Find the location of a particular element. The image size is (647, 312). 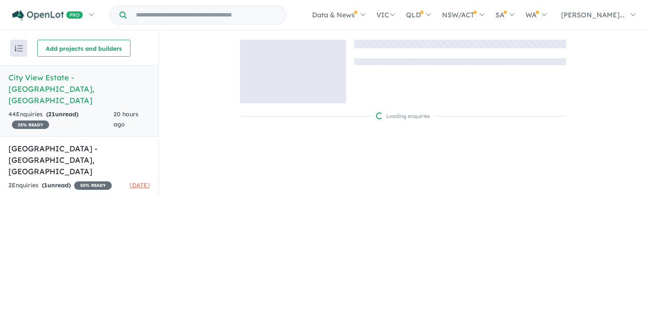

span: 21 is located at coordinates (52, 114).